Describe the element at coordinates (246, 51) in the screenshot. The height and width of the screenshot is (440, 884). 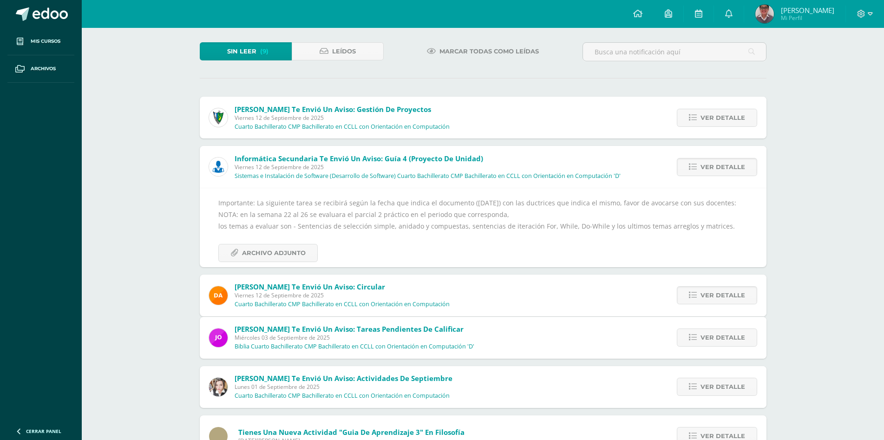
I see `a: Sin leer(9)` at that location.